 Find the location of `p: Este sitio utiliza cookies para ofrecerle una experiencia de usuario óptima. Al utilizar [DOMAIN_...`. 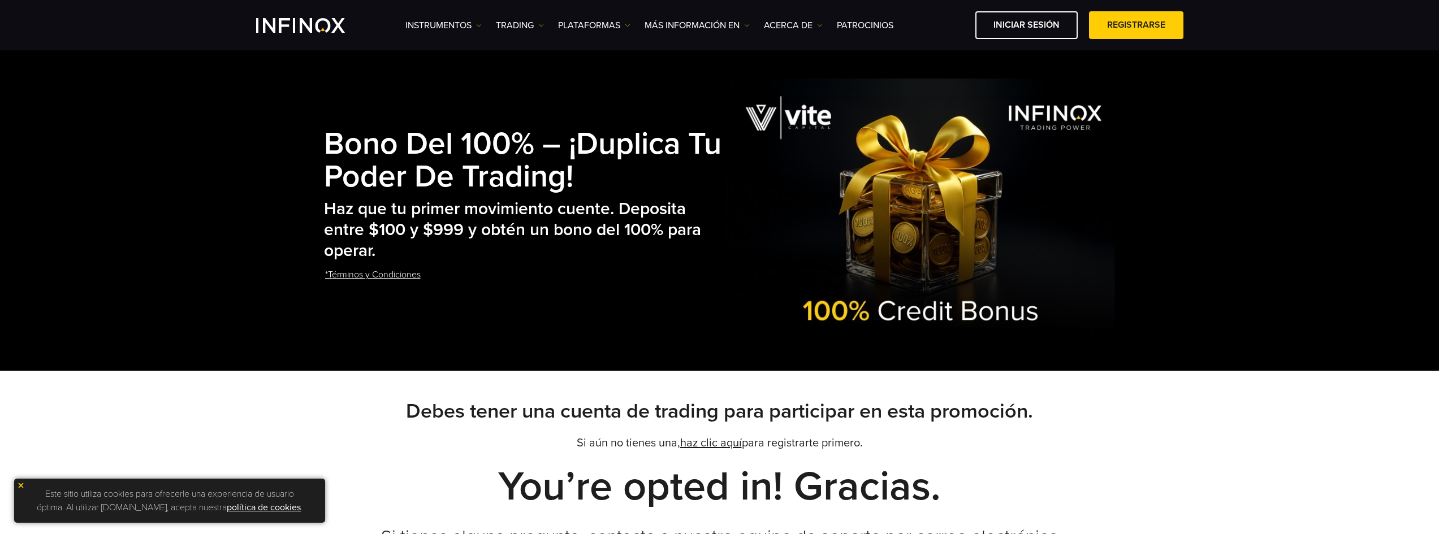

p: Este sitio utiliza cookies para ofrecerle una experiencia de usuario óptima. Al utilizar [DOMAIN_... is located at coordinates (170, 501).